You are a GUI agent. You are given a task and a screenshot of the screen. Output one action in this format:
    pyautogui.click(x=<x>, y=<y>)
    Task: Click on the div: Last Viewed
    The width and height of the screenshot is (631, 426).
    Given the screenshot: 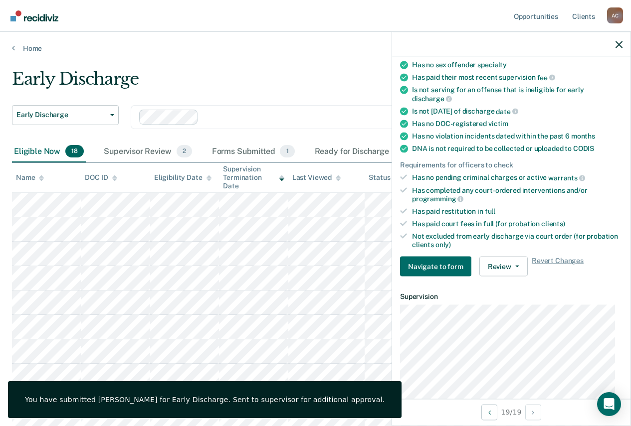 What is the action you would take?
    pyautogui.click(x=316, y=178)
    